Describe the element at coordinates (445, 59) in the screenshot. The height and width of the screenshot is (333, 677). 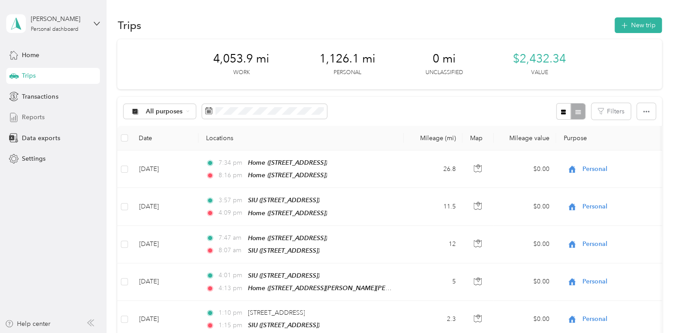
I see `span: 0 mi` at that location.